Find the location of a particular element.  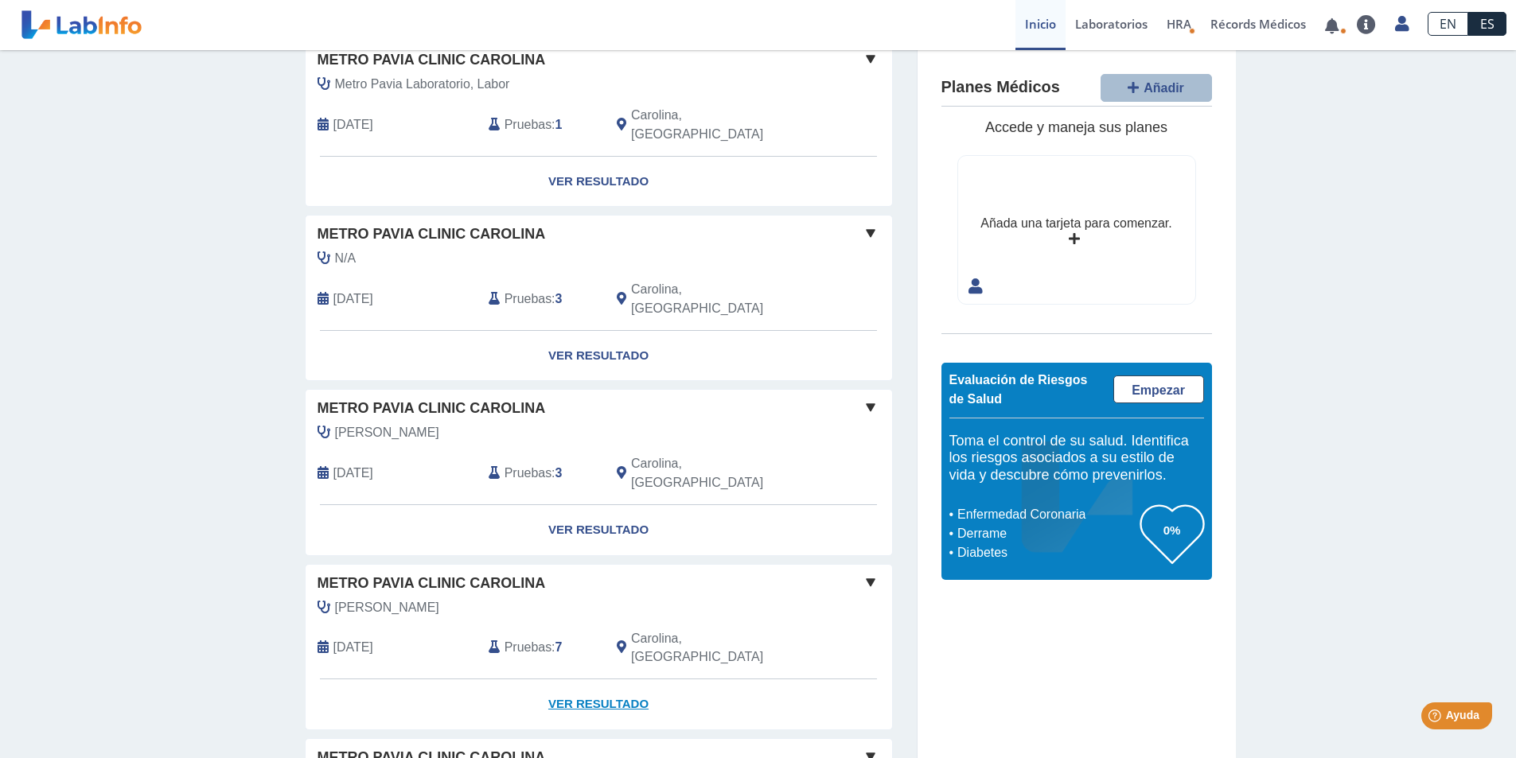

b: 7 is located at coordinates (559, 647).